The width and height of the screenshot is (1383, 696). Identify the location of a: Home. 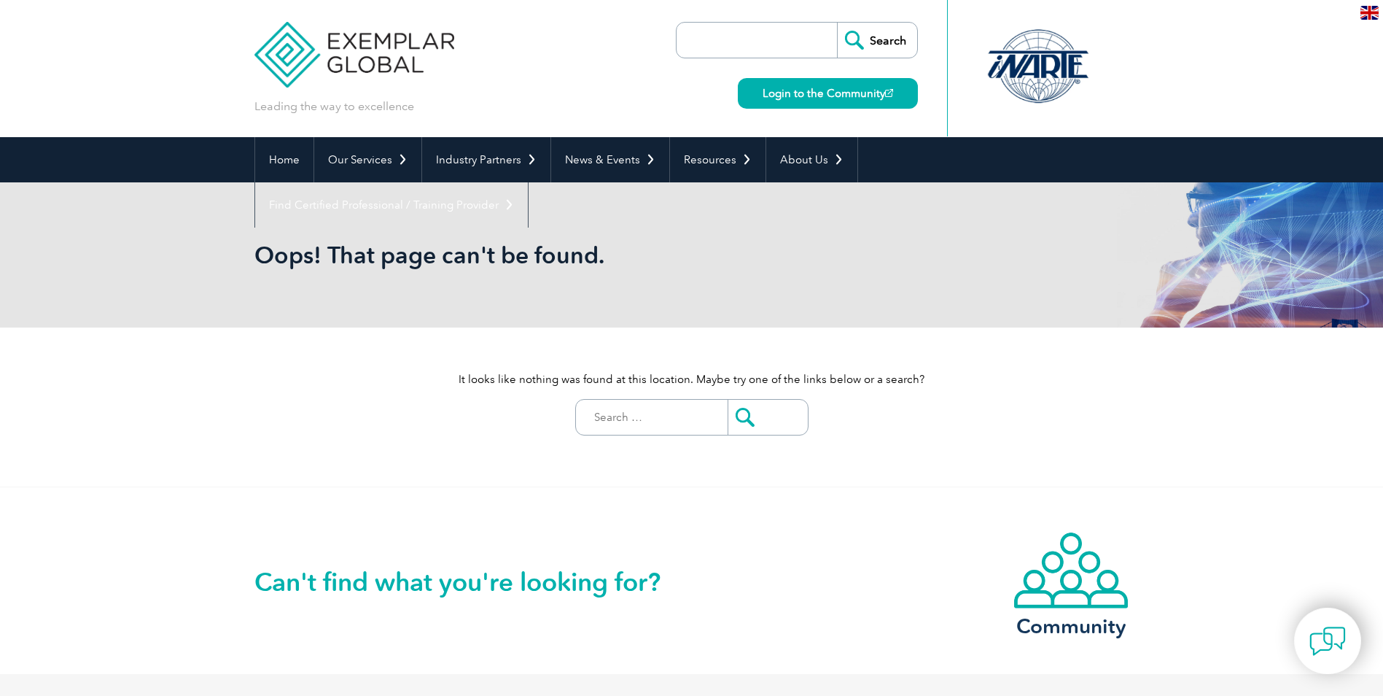
(284, 160).